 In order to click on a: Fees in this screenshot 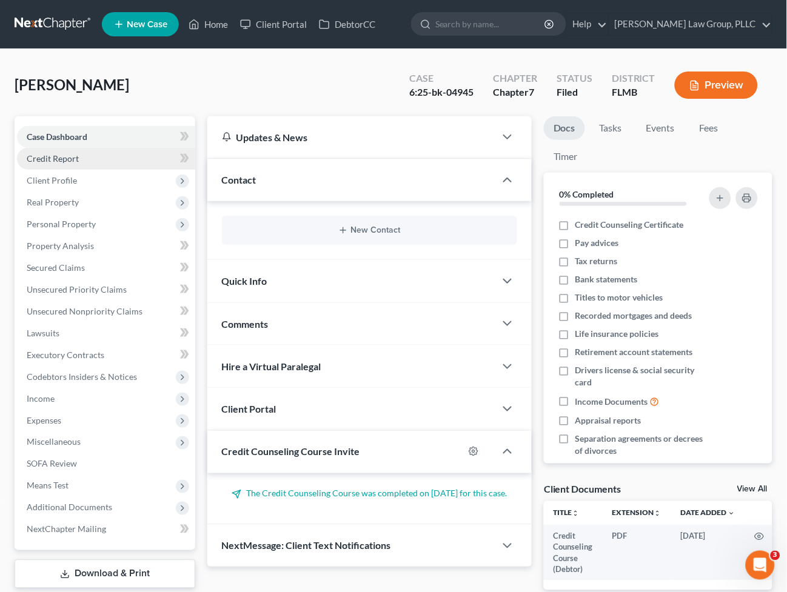, I will do `click(708, 128)`.